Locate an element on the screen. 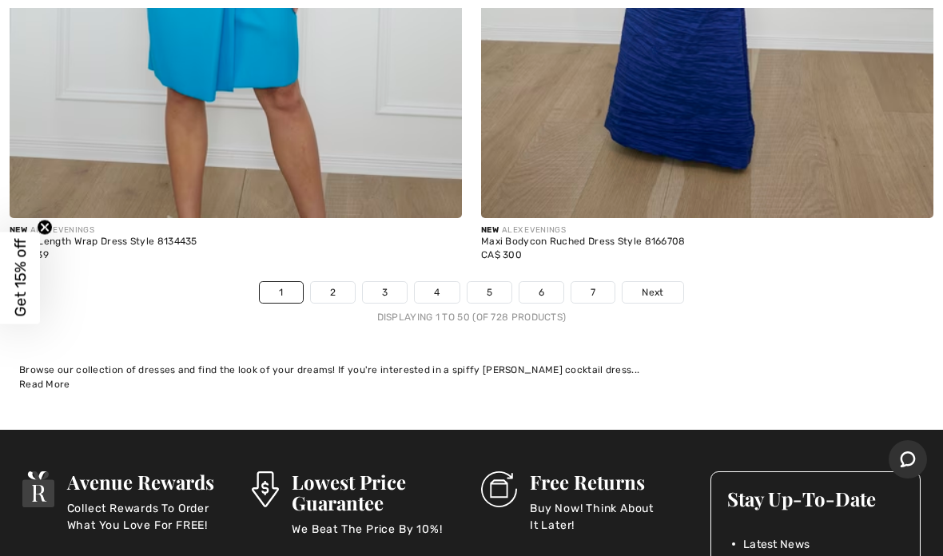 Image resolution: width=943 pixels, height=556 pixels. img: Free Returns is located at coordinates (499, 489).